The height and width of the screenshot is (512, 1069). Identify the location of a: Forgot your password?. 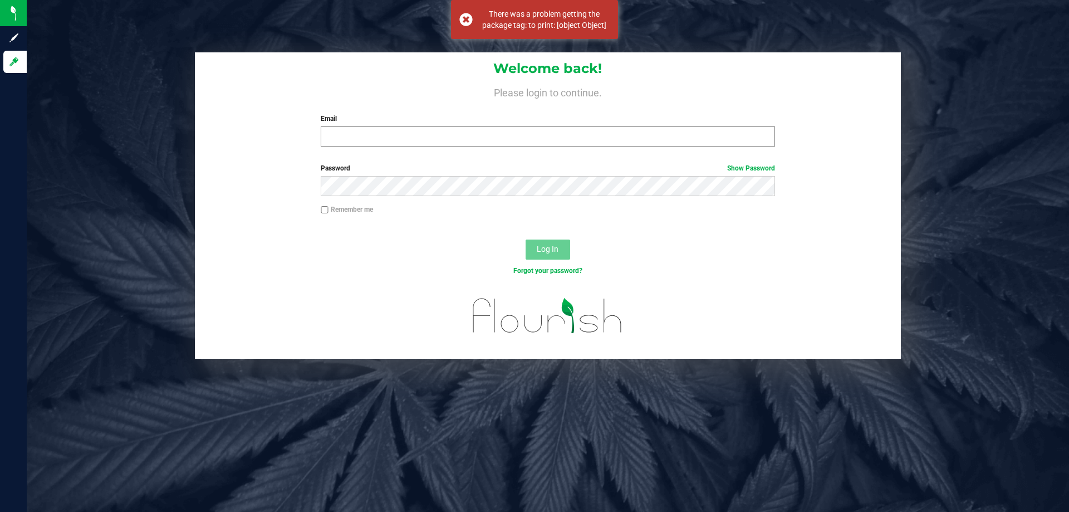
(548, 271).